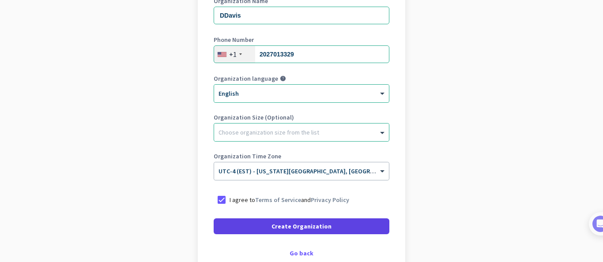  Describe the element at coordinates (246, 79) in the screenshot. I see `label: Organization language` at that location.